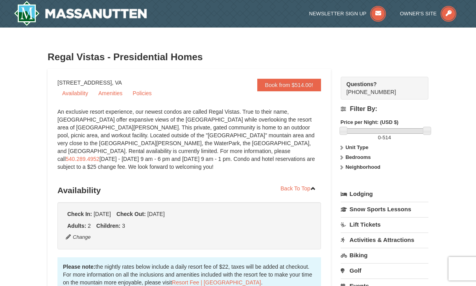  I want to click on a: Availability, so click(75, 93).